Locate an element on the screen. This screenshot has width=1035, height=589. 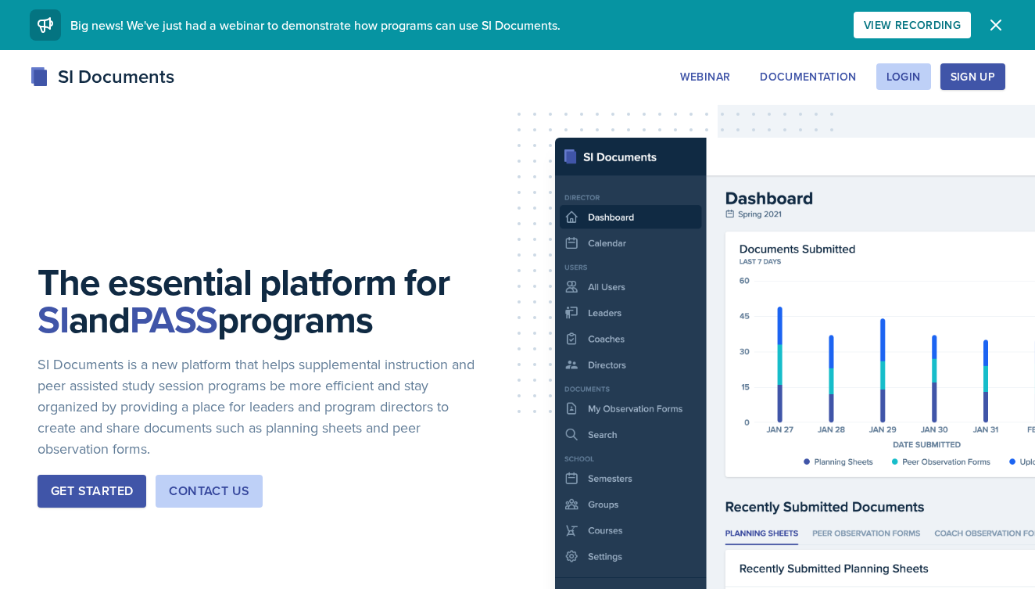
span: Big news! We've just had a webinar to demonstrate how programs can use SI Documents. is located at coordinates (315, 25).